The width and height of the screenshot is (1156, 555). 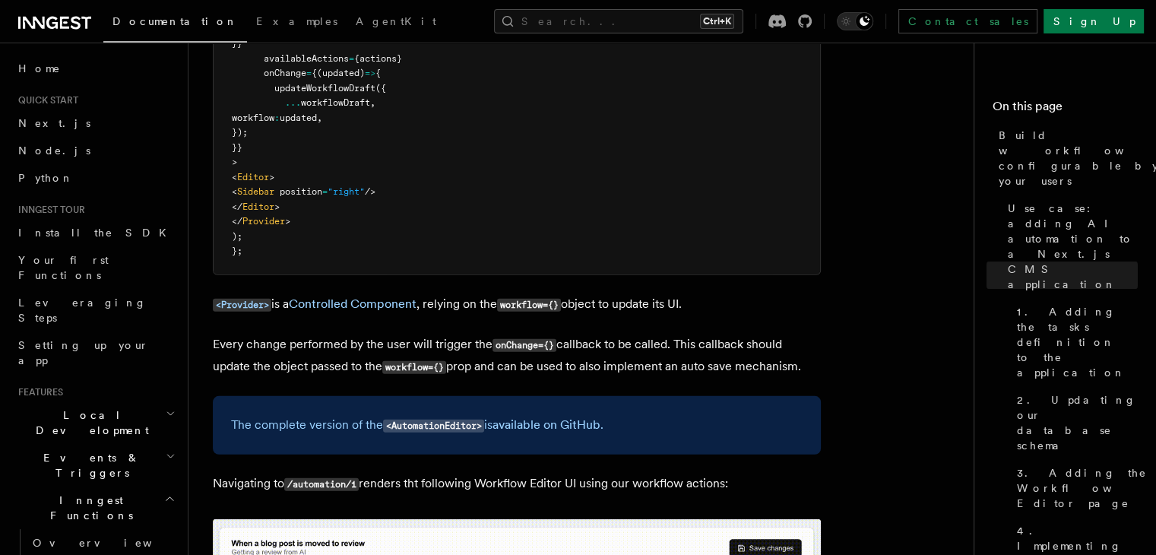 What do you see at coordinates (1065, 109) in the screenshot?
I see `h4: On this page` at bounding box center [1065, 109].